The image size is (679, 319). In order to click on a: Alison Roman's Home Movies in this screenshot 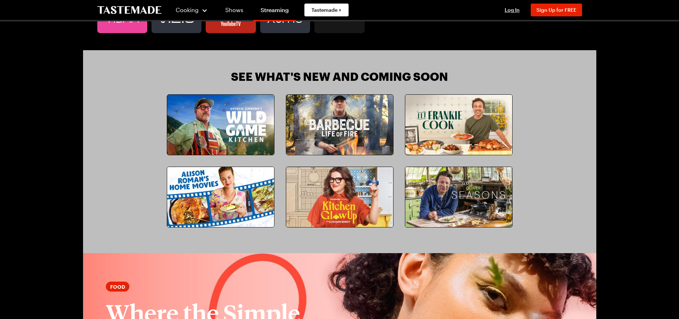, I will do `click(221, 197)`.